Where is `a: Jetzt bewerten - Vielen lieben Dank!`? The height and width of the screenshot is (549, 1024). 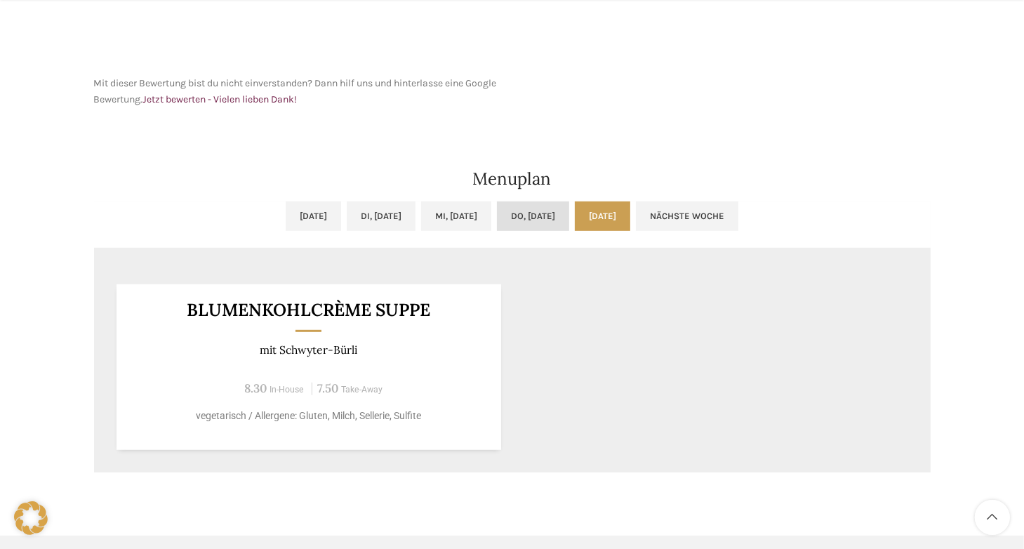 a: Jetzt bewerten - Vielen lieben Dank! is located at coordinates (220, 99).